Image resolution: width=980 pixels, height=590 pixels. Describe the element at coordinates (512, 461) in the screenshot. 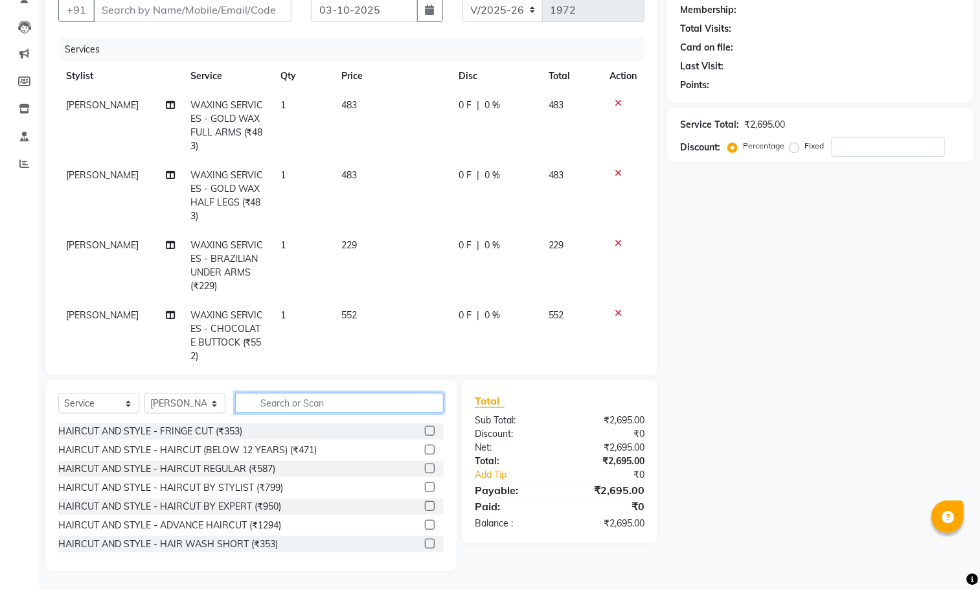

I see `div: Total:` at that location.